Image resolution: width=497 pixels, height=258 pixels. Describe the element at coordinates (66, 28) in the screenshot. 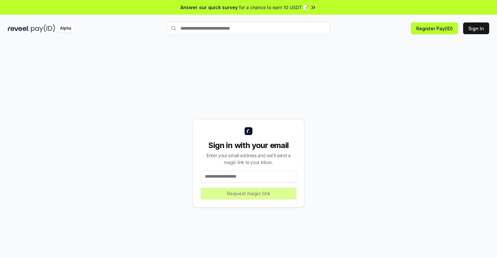

I see `div: Alpha` at that location.